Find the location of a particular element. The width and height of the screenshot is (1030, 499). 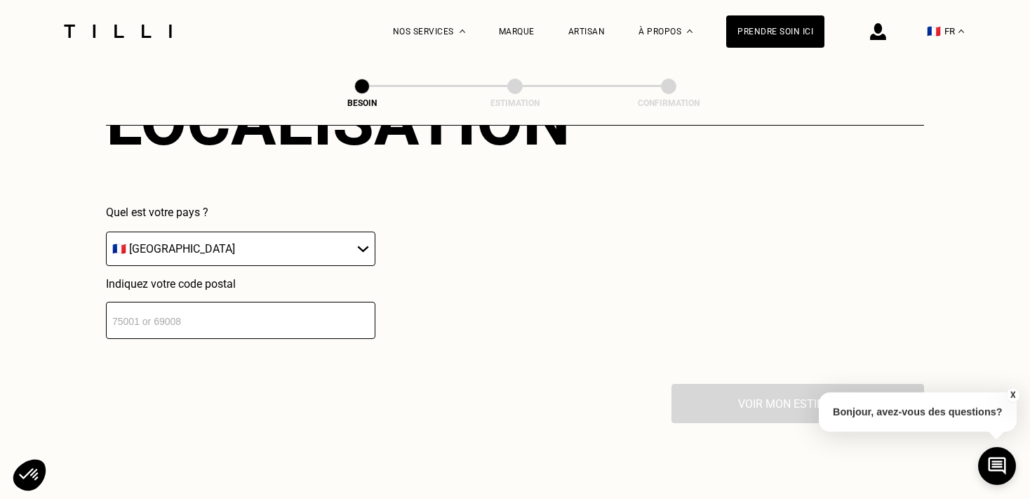

div: Marque is located at coordinates (517, 32).